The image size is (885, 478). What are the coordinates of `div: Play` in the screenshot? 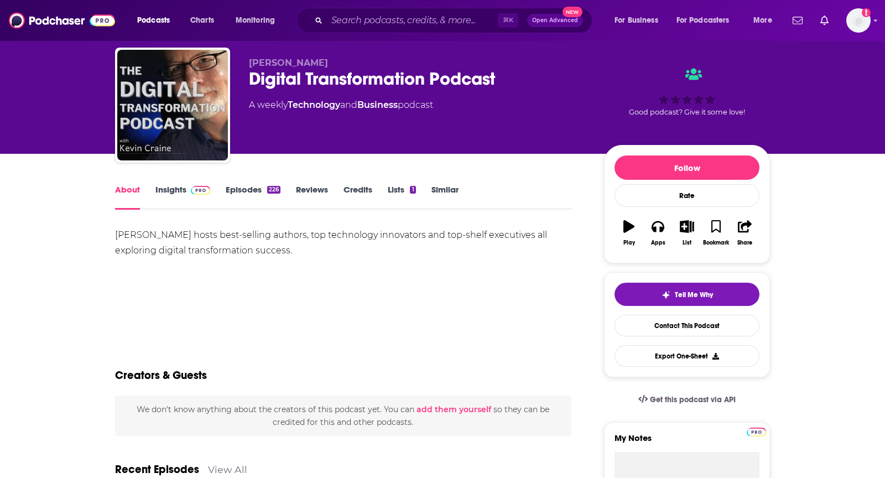 It's located at (629, 243).